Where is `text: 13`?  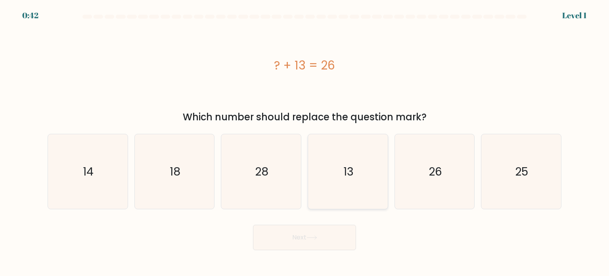
text: 13 is located at coordinates (349, 171).